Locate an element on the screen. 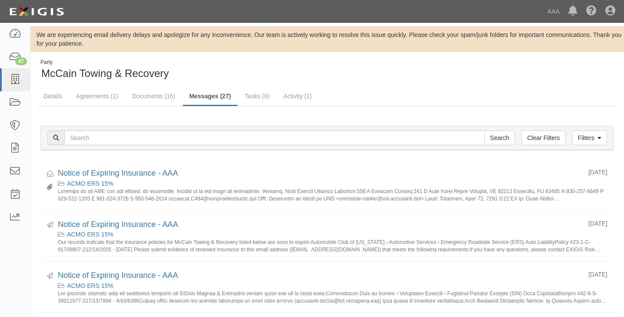  small: Our records indicate that the insurance policies for McCain Towing & Recovery listed below are so... is located at coordinates (332, 245).